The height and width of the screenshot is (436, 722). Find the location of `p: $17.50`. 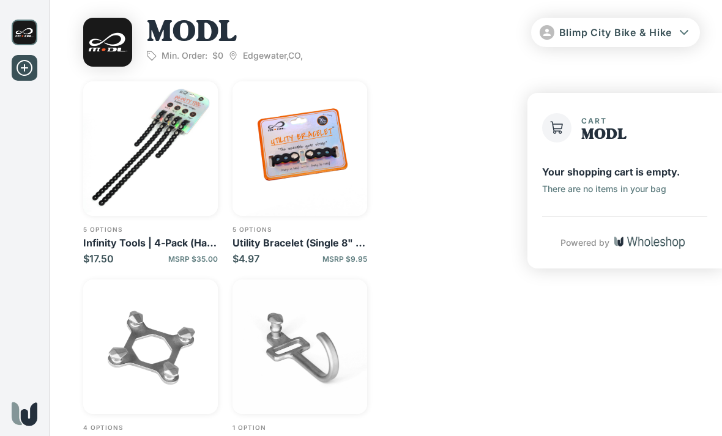

p: $17.50 is located at coordinates (98, 259).